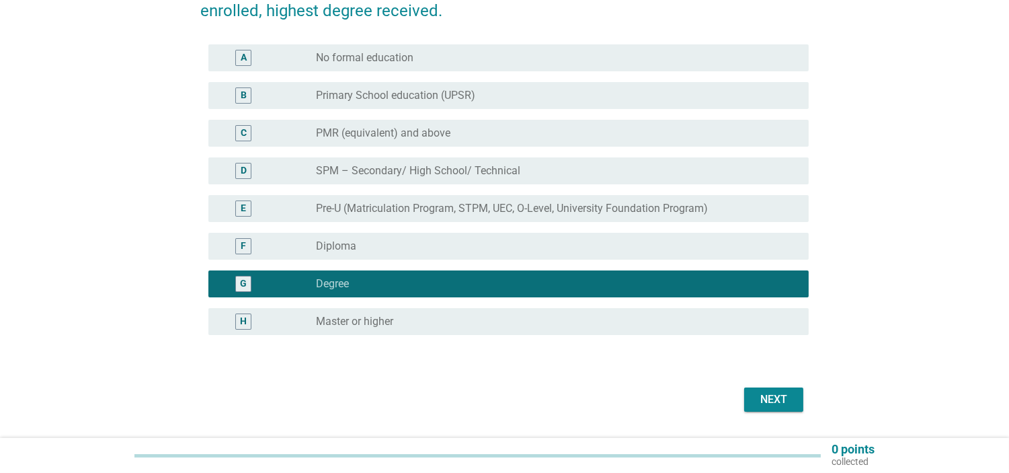  I want to click on p: 0 points, so click(853, 449).